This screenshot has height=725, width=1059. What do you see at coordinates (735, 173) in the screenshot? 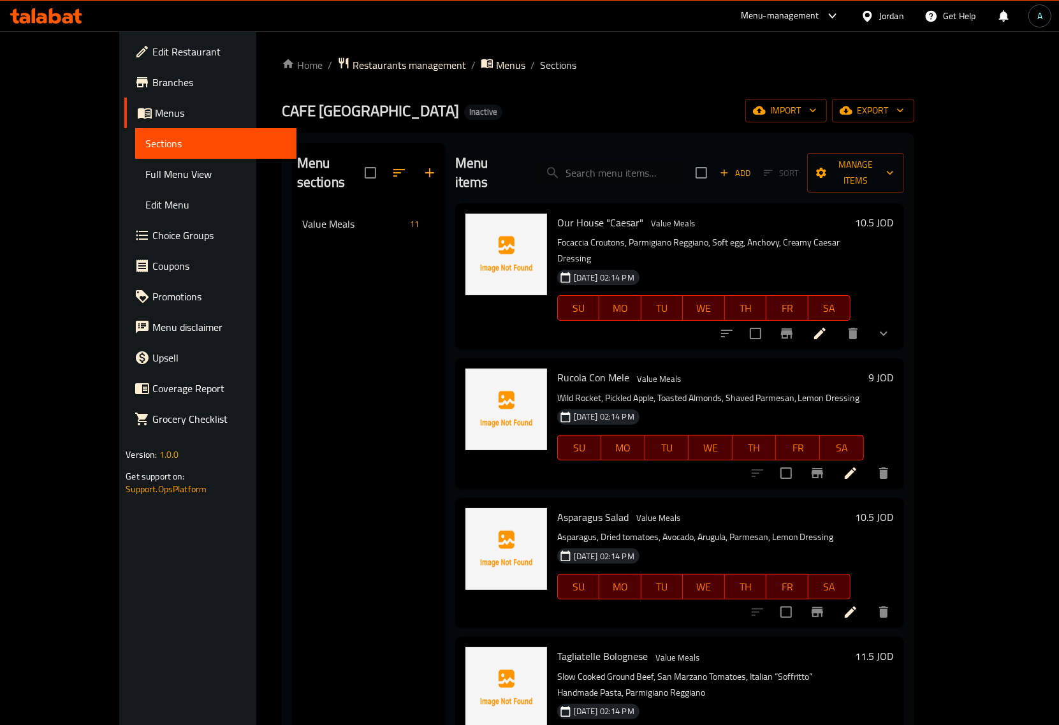
I see `span: Add item` at bounding box center [735, 173].